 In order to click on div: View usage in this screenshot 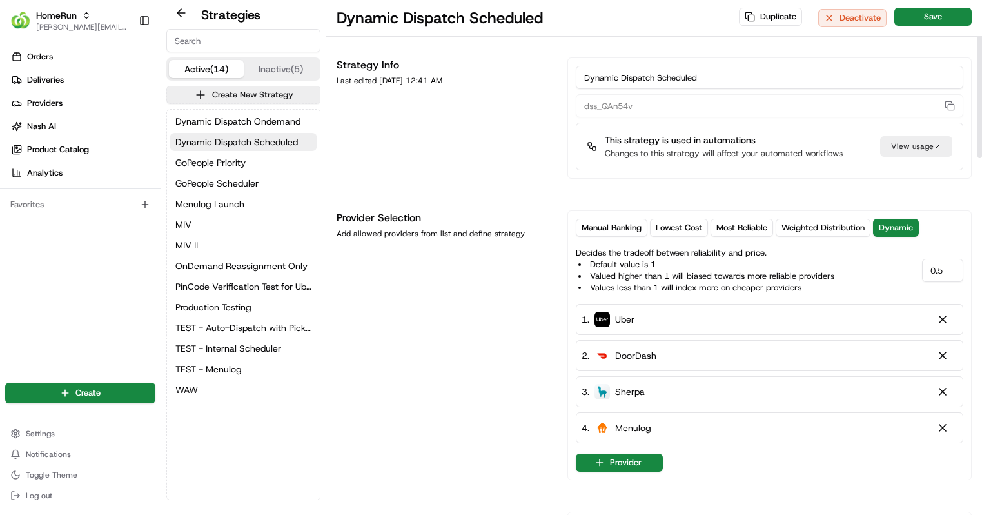, I will do `click(916, 146)`.